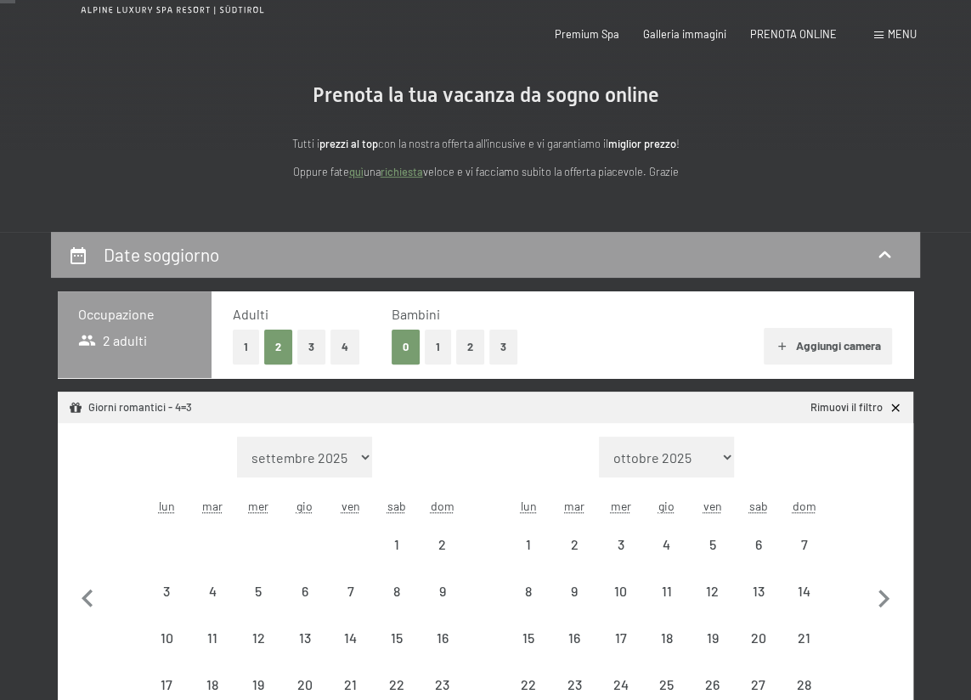 Image resolution: width=971 pixels, height=700 pixels. I want to click on div: Thu Dec 18 2025, so click(666, 638).